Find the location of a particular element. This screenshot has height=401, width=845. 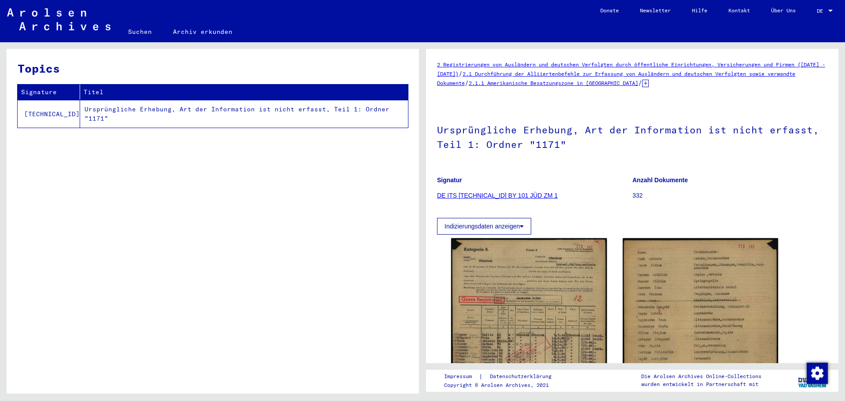

th: Titel is located at coordinates (244, 92).